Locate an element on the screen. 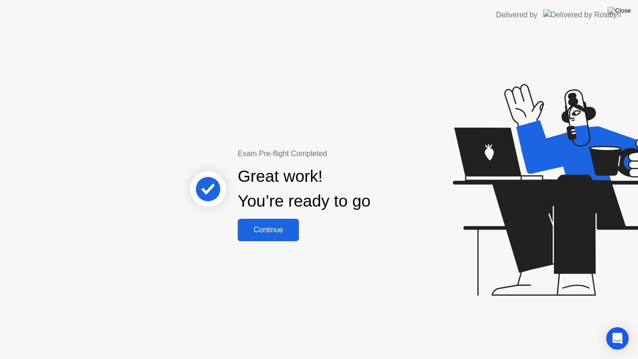 Image resolution: width=638 pixels, height=359 pixels. img: Close is located at coordinates (619, 11).